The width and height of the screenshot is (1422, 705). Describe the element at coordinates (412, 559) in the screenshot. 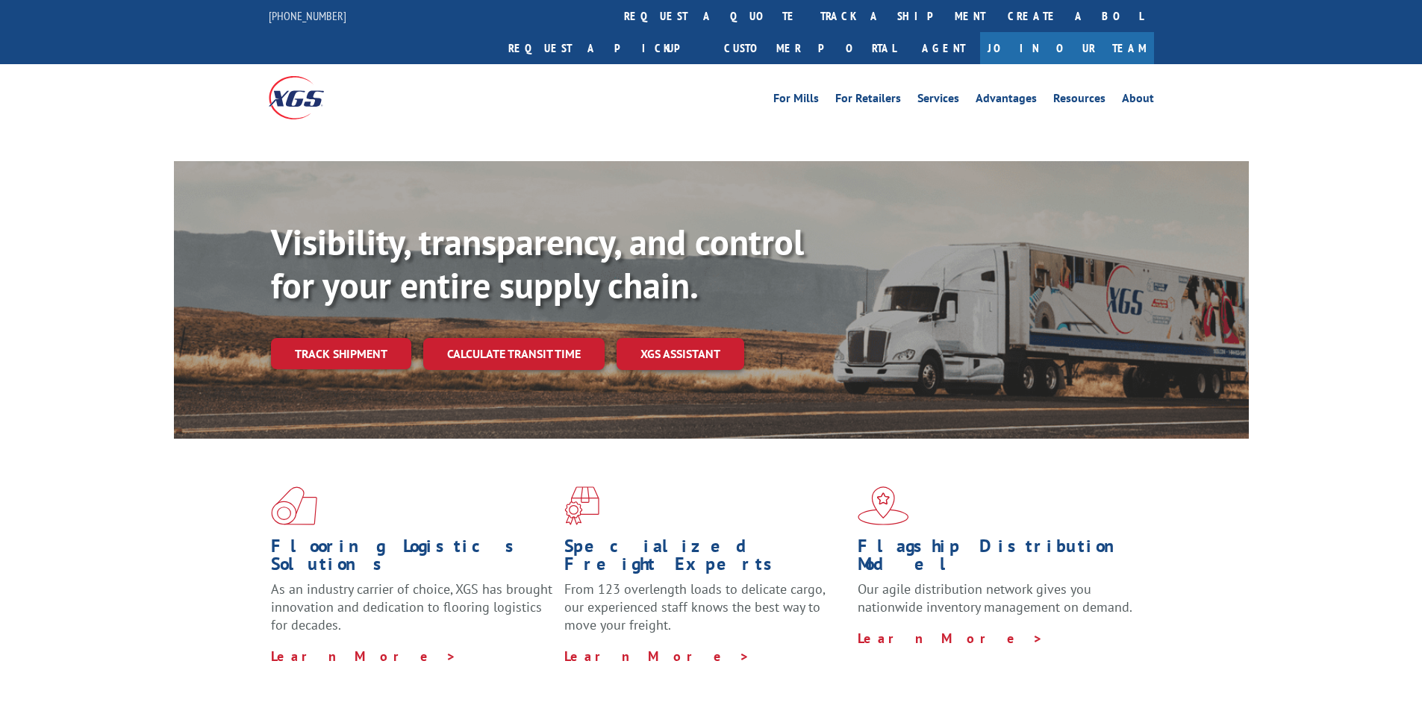

I see `h1: Flooring Logistics Solutions` at that location.